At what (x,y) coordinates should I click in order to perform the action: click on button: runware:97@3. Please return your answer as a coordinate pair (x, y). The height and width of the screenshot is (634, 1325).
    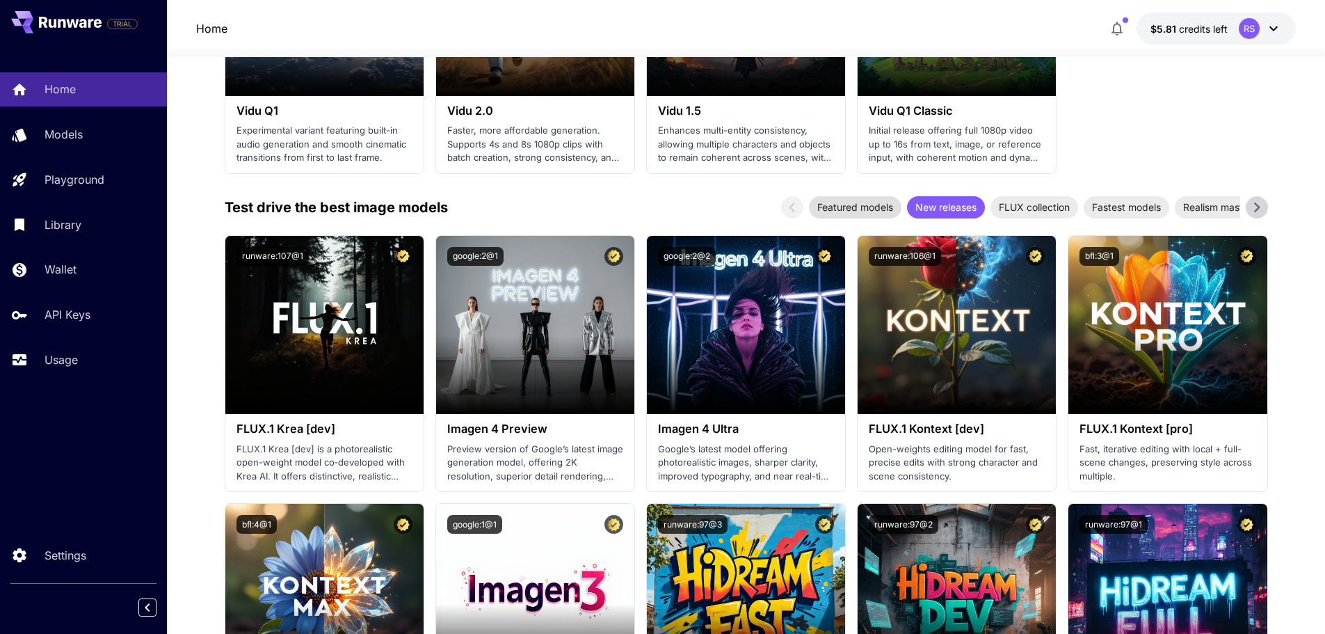
    Looking at the image, I should click on (693, 524).